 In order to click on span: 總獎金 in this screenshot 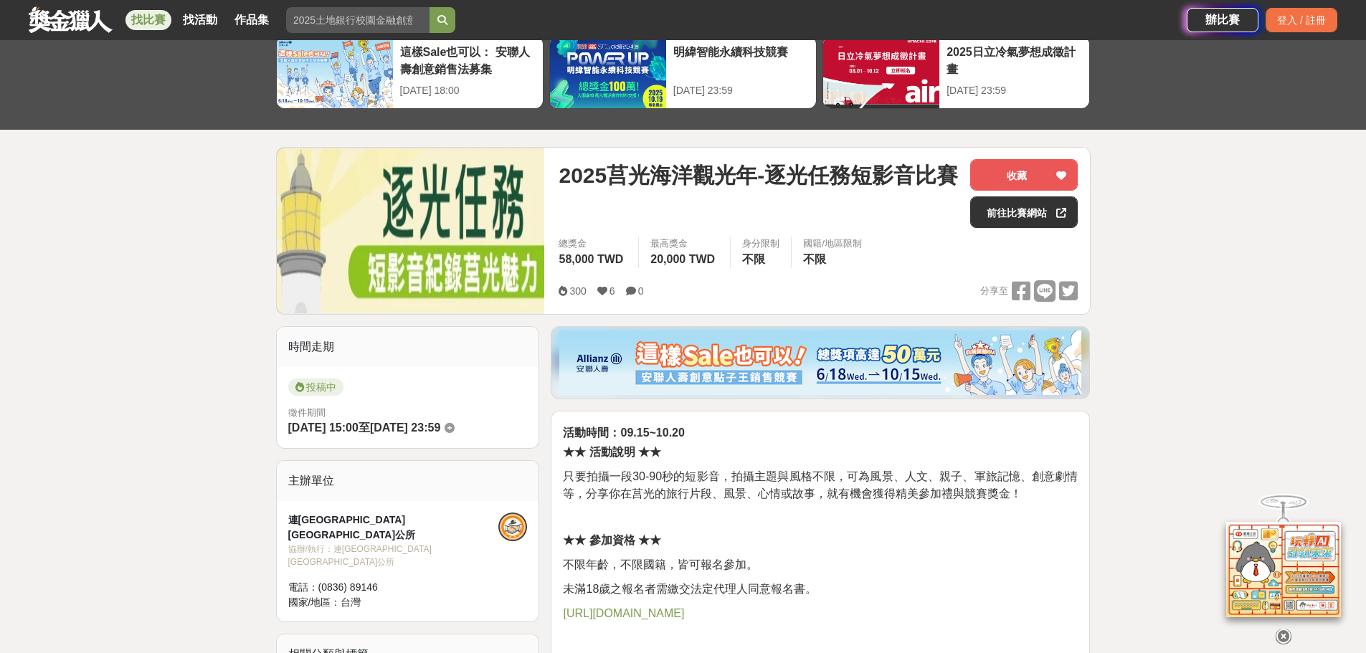, I will do `click(592, 244)`.